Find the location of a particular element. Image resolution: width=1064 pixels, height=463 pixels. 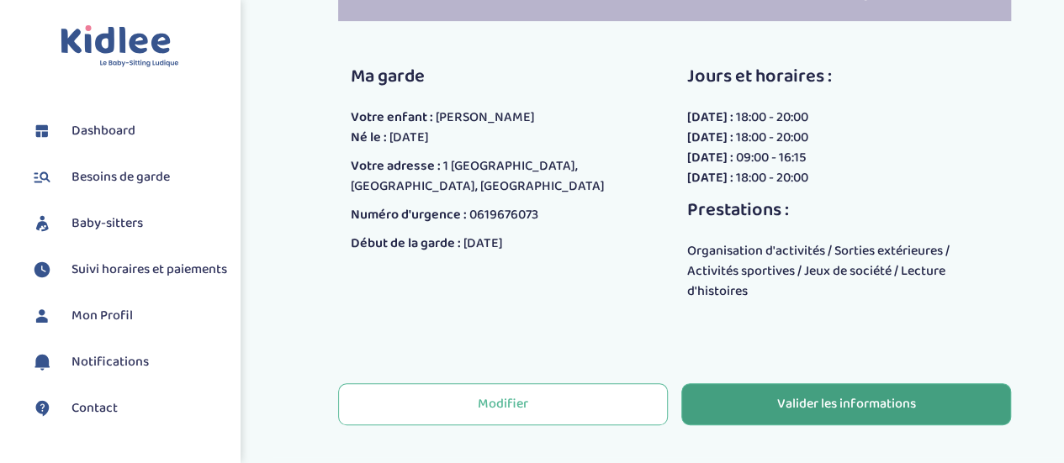

a: Suivi horaires et paiements is located at coordinates (128, 270).